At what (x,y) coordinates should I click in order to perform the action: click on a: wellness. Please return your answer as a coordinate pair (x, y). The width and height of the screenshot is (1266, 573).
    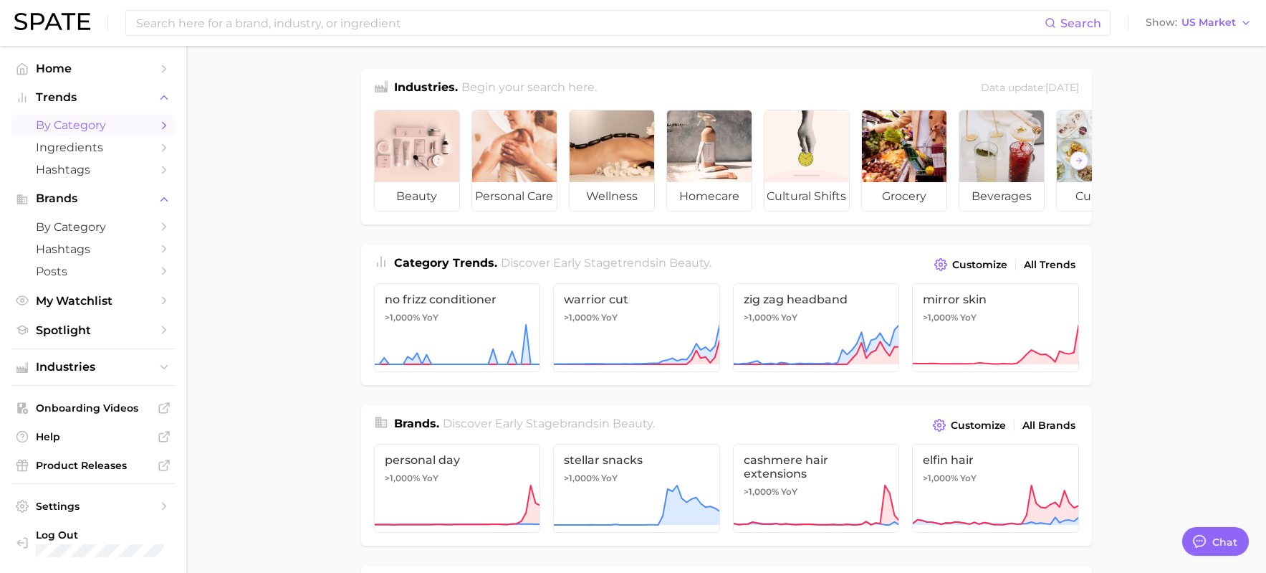
    Looking at the image, I should click on (612, 161).